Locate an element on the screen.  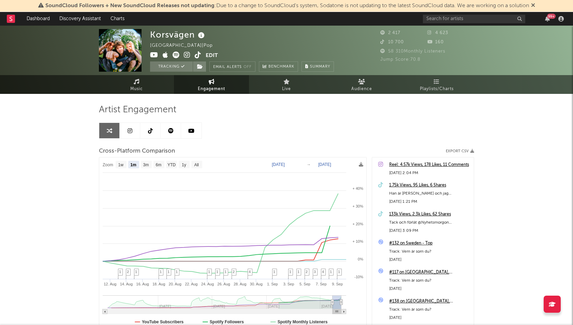
text: Spotify Monthly Listeners is located at coordinates (302, 322).